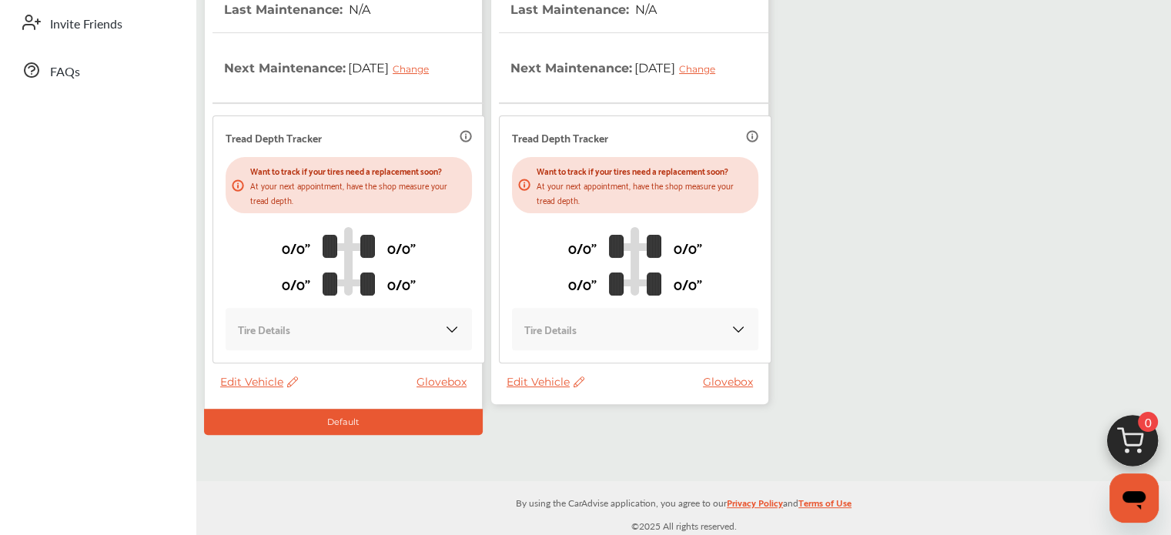  What do you see at coordinates (684, 502) in the screenshot?
I see `p: By using the CarAdvise application, you agree to our and` at bounding box center [684, 502].